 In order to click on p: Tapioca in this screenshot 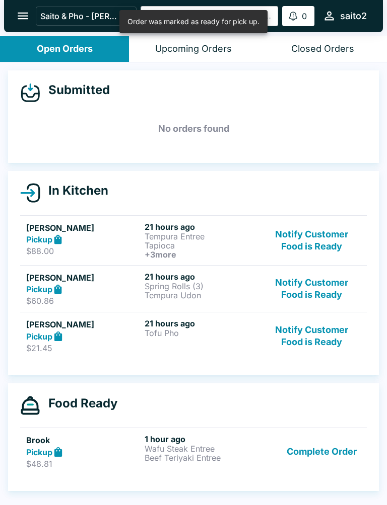, I will do `click(201, 246)`.